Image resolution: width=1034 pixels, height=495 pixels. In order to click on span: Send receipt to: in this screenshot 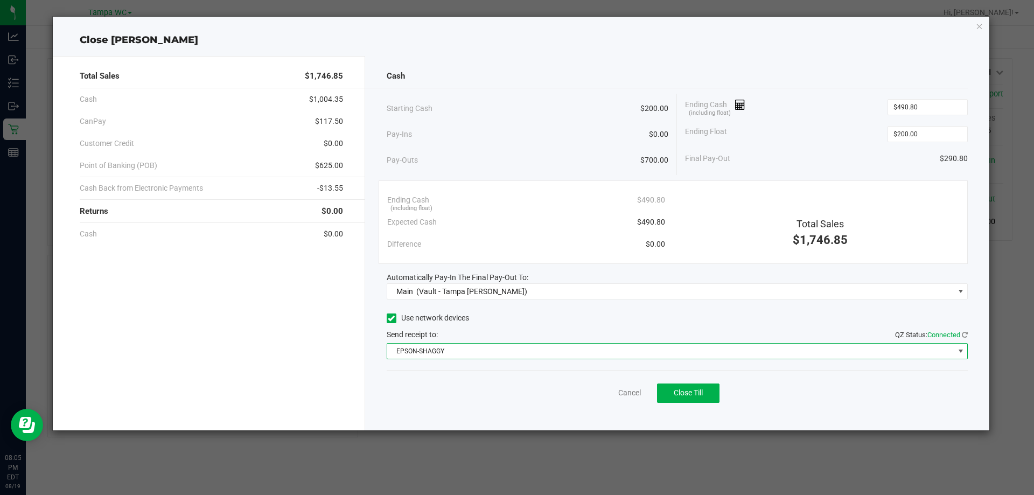, I will do `click(412, 335)`.